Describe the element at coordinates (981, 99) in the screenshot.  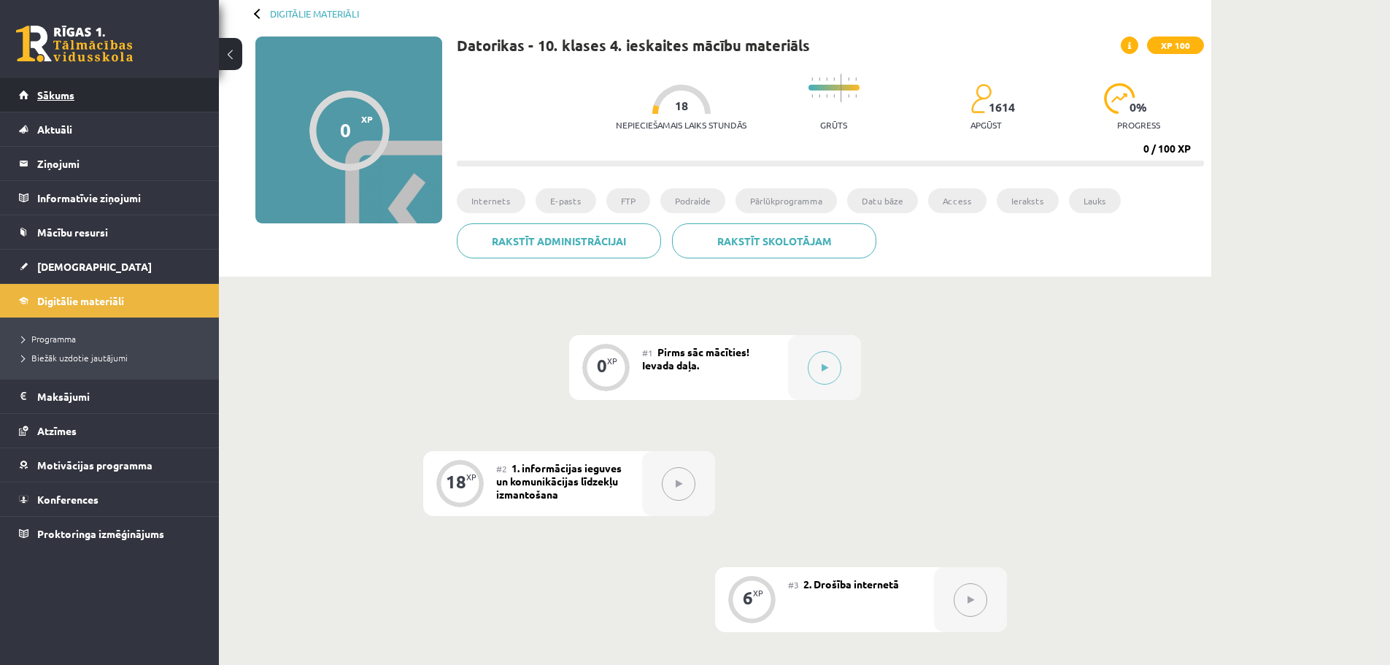
I see `img: students-c634bb4e5e11cddfef0936a35e636f08e4e9abd3cc4e673bd6f9a4125e45ecb1.svg` at that location.